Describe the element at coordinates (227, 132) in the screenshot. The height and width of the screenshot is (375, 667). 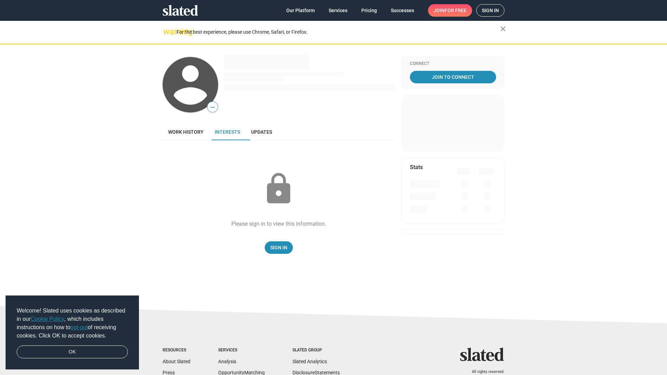
I see `a: Interests` at that location.